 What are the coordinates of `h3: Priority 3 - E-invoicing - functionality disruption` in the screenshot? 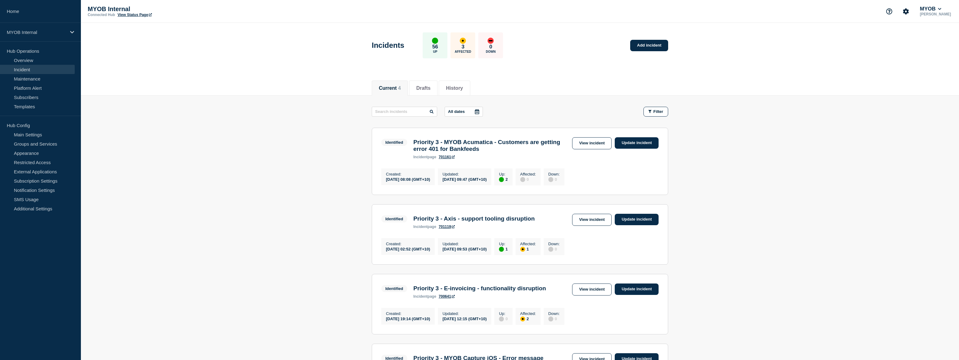 It's located at (480, 289).